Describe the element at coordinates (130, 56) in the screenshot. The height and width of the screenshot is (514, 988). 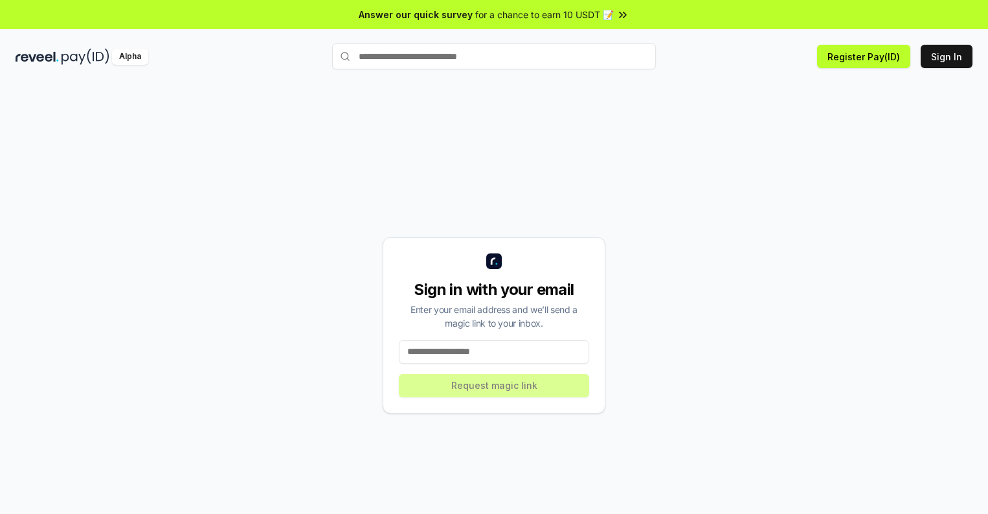
I see `div: Alpha` at that location.